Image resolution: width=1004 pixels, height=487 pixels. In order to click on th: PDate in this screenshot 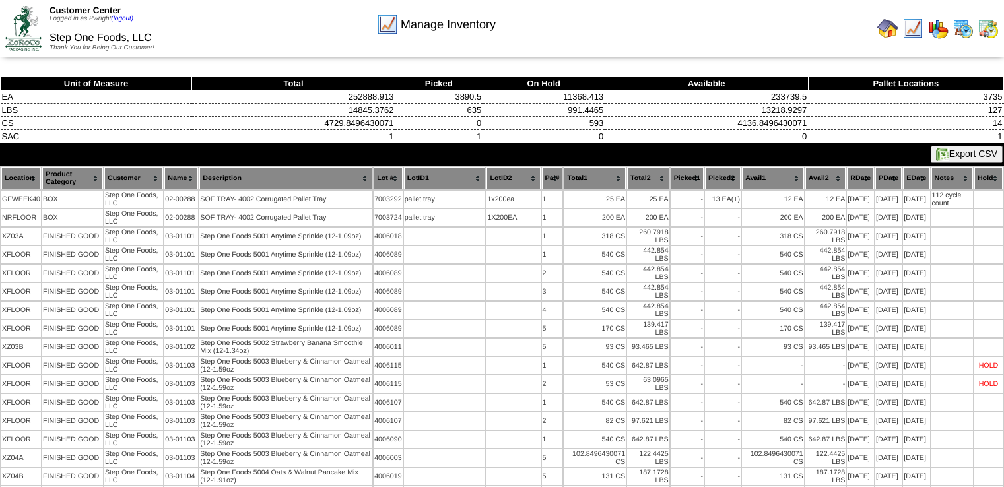, I will do `click(888, 178)`.